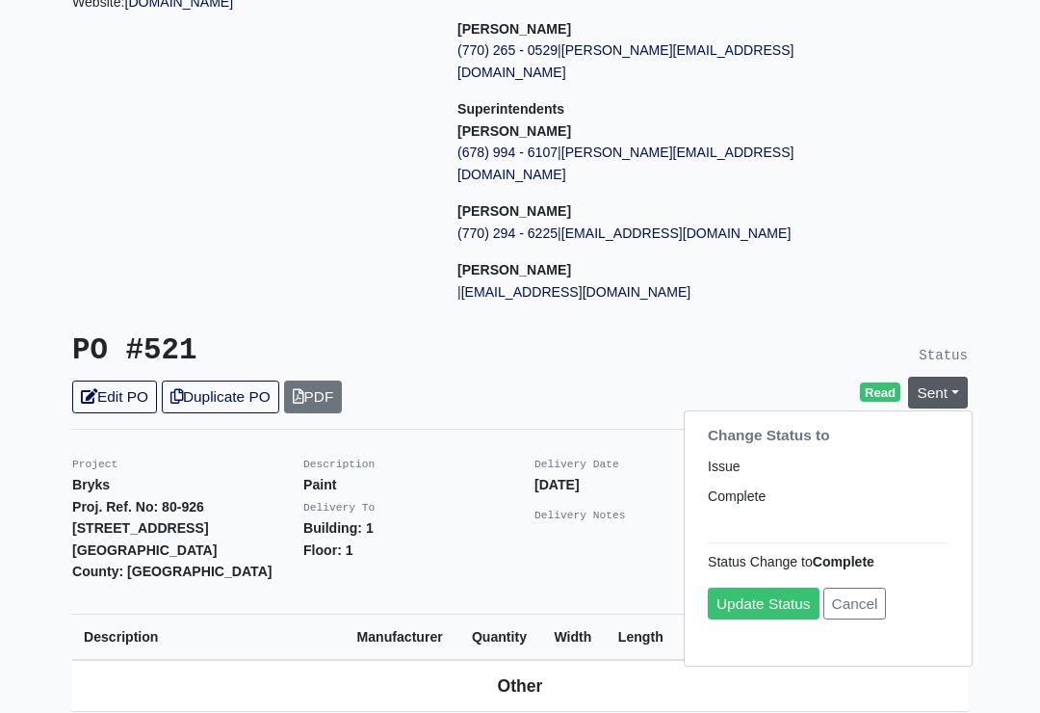 This screenshot has width=1040, height=713. What do you see at coordinates (115, 396) in the screenshot?
I see `a: Edit PO` at bounding box center [115, 396].